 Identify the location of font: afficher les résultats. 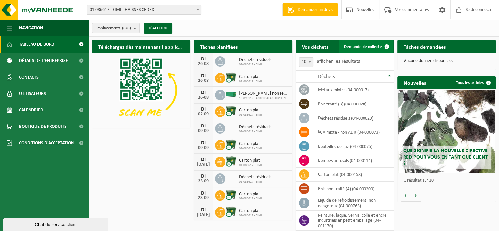
(338, 61).